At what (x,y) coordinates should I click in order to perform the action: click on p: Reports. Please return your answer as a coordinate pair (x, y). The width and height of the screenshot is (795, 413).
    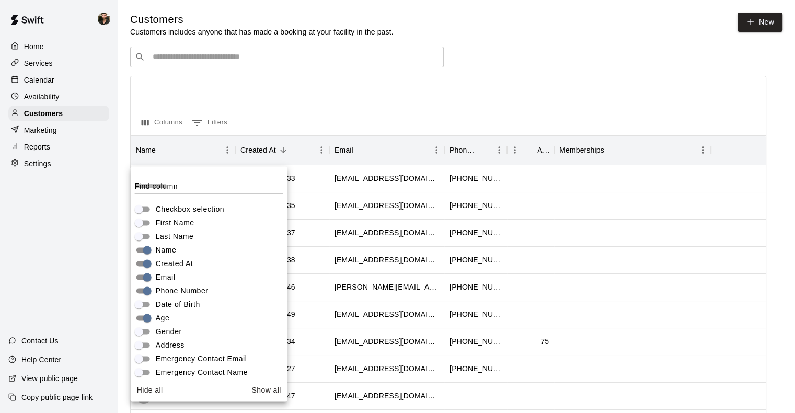
    Looking at the image, I should click on (37, 147).